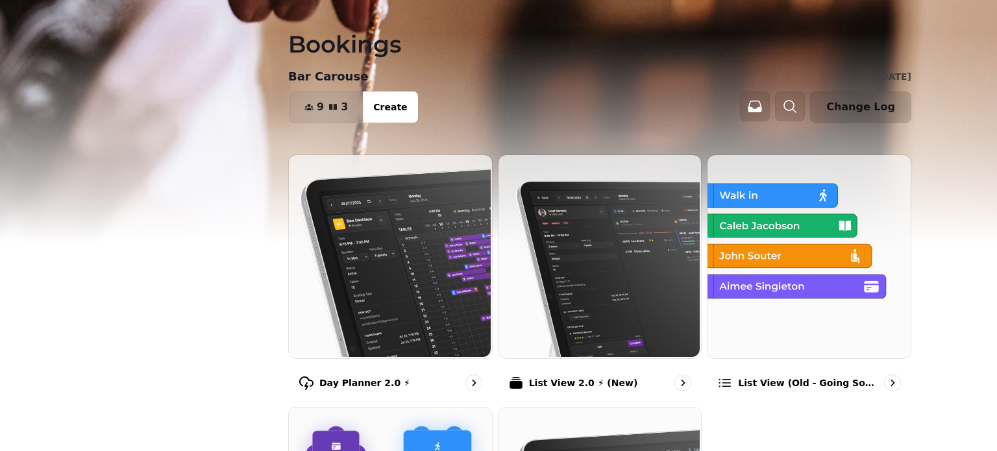  Describe the element at coordinates (599, 255) in the screenshot. I see `img: List View 2.0 ⚡ (New)` at that location.